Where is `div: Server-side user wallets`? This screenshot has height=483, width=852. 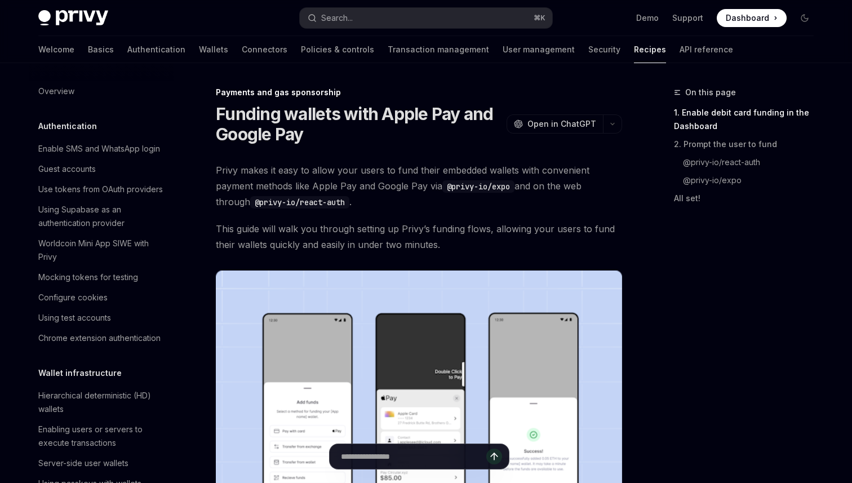
div: Server-side user wallets is located at coordinates (83, 463).